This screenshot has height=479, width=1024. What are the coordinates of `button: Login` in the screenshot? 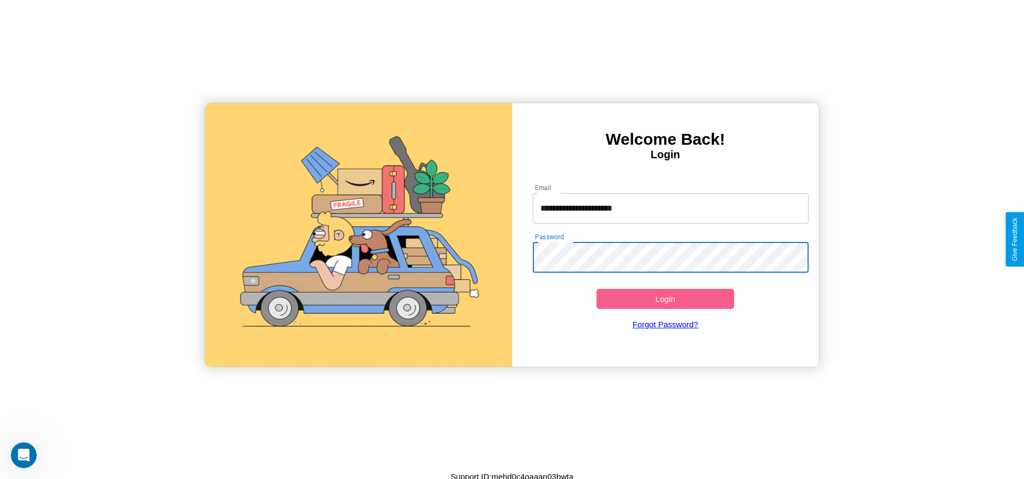 It's located at (666, 299).